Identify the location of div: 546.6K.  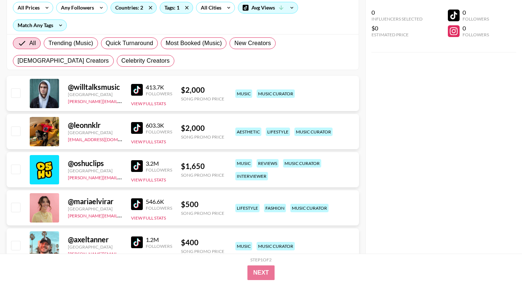
(159, 202).